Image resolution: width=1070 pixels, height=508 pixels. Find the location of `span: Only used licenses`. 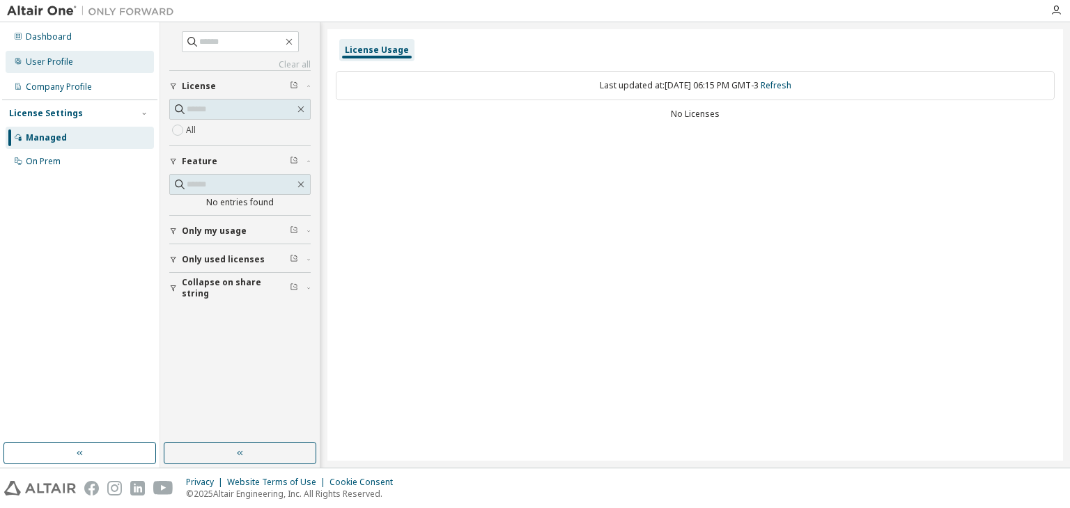

span: Only used licenses is located at coordinates (223, 260).